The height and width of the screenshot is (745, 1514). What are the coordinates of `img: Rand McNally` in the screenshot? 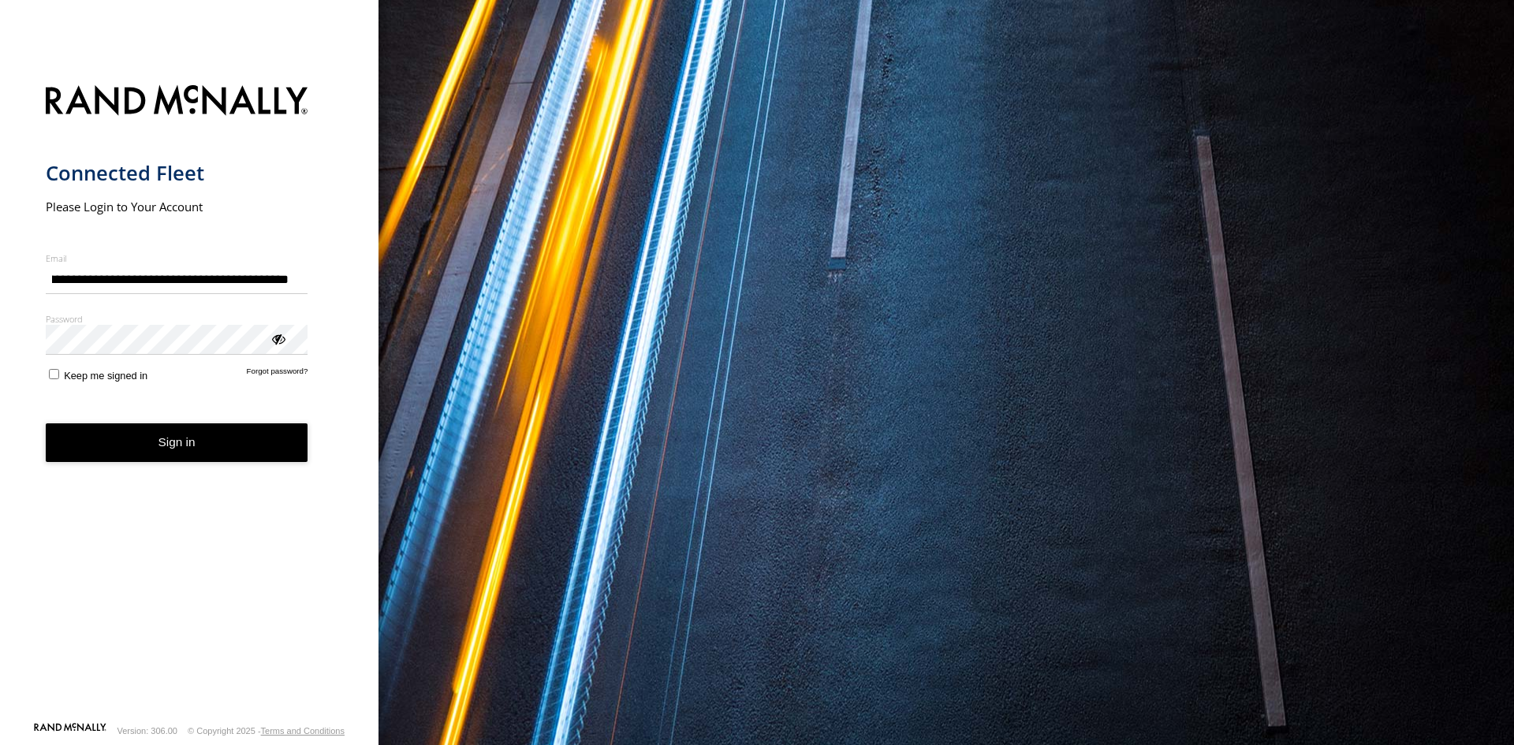 It's located at (177, 102).